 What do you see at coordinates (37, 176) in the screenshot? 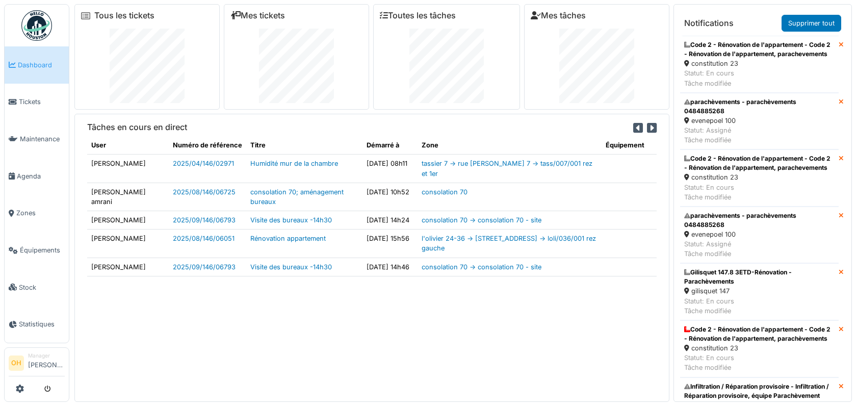
I see `a: Agenda` at bounding box center [37, 176].